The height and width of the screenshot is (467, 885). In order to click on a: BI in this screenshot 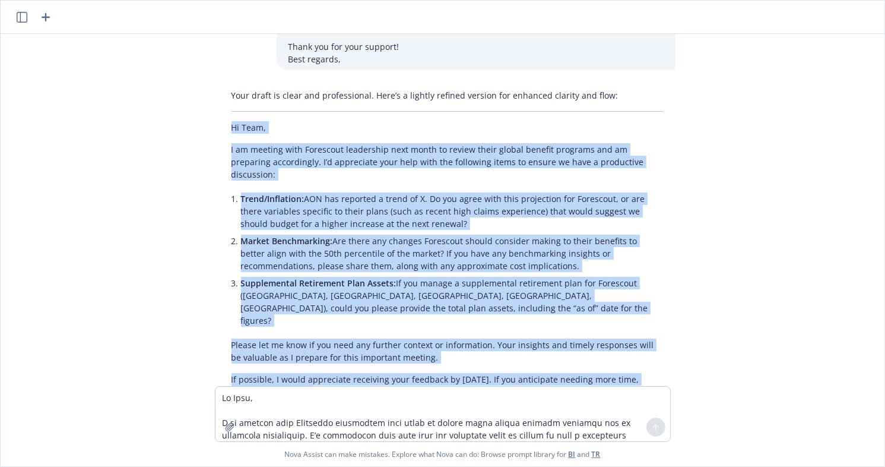, I will do `click(572, 454)`.